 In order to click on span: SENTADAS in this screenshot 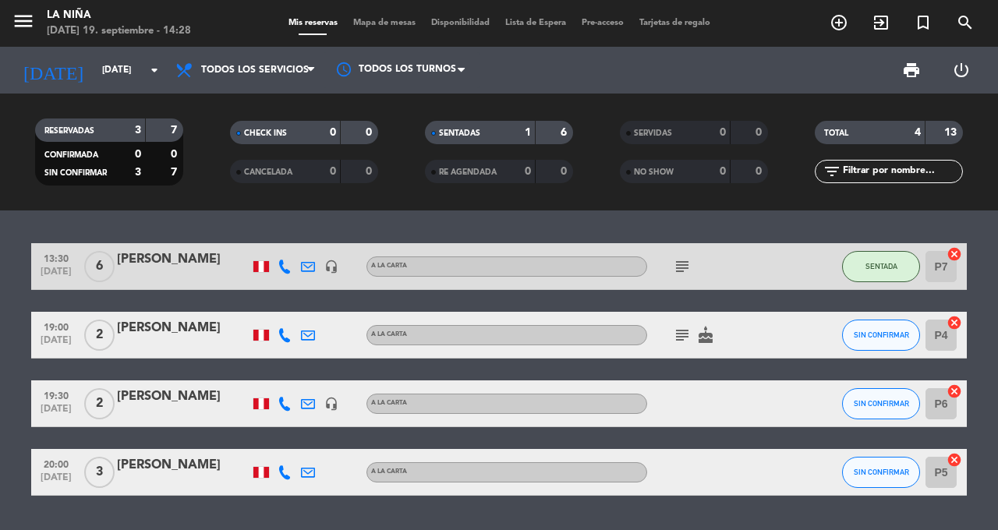, I will do `click(459, 133)`.